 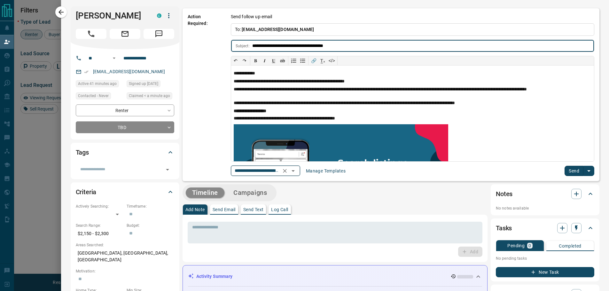 What do you see at coordinates (516, 246) in the screenshot?
I see `p: Pending` at bounding box center [516, 246].